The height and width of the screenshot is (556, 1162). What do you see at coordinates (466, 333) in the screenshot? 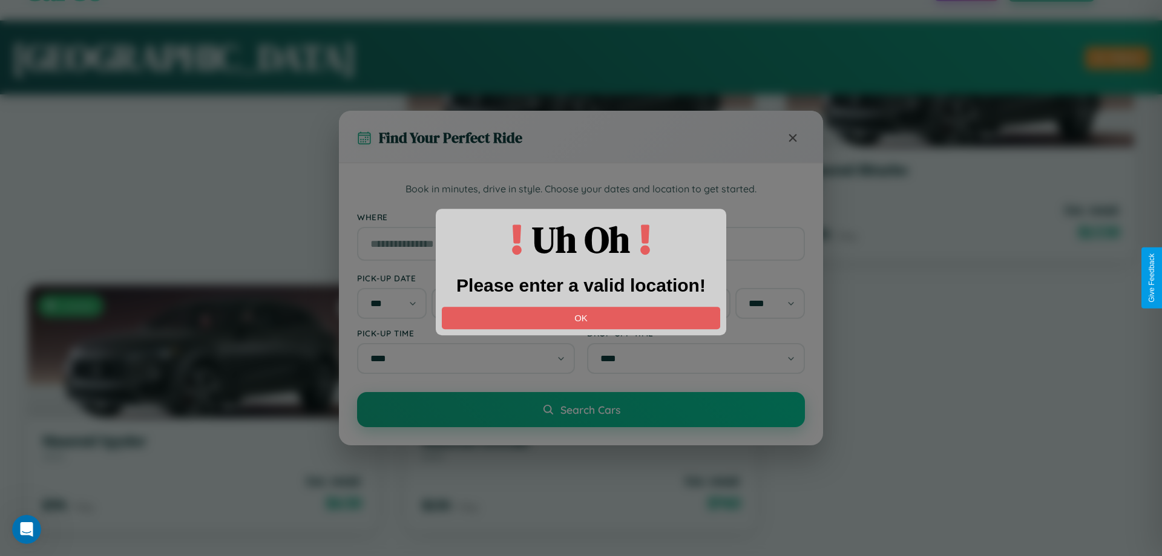
I see `label: Pick-up Time` at bounding box center [466, 333].